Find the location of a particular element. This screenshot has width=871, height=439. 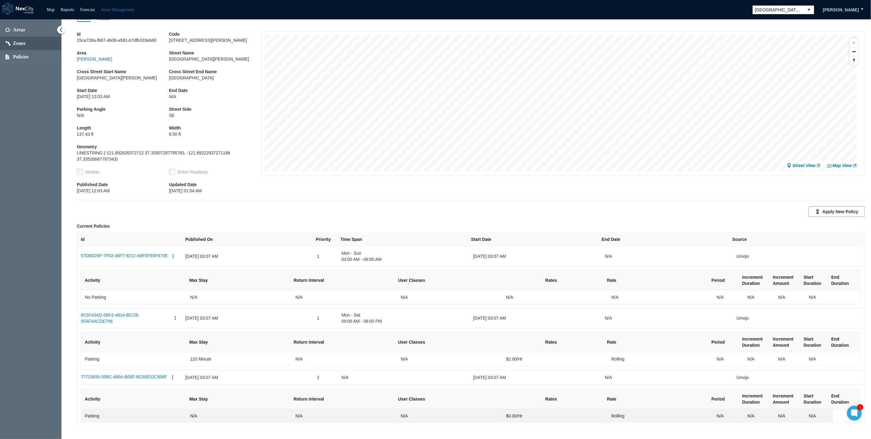

td: 120 Minute is located at coordinates (239, 359).